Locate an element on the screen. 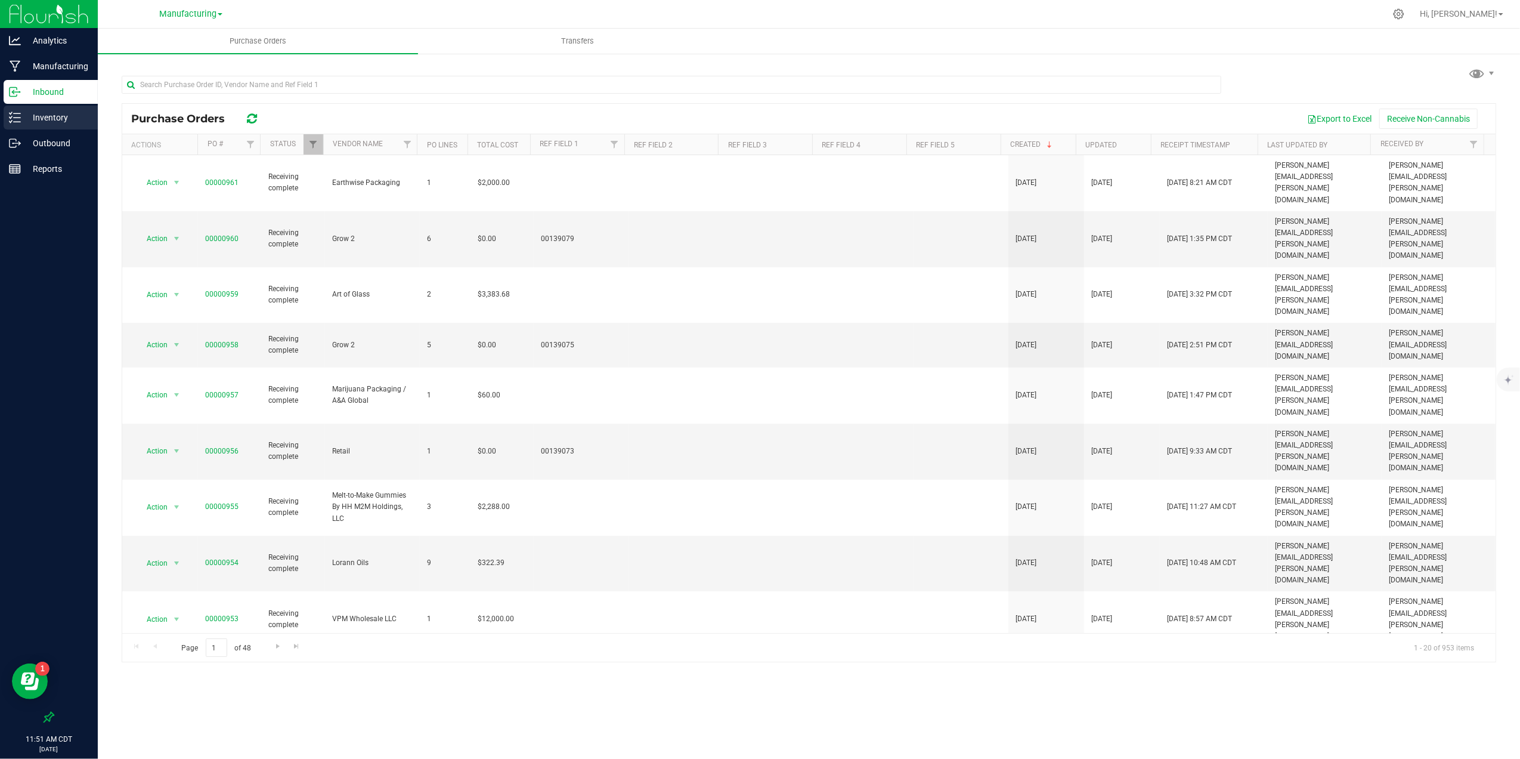 This screenshot has width=1520, height=759. a: PO Lines is located at coordinates (442, 145).